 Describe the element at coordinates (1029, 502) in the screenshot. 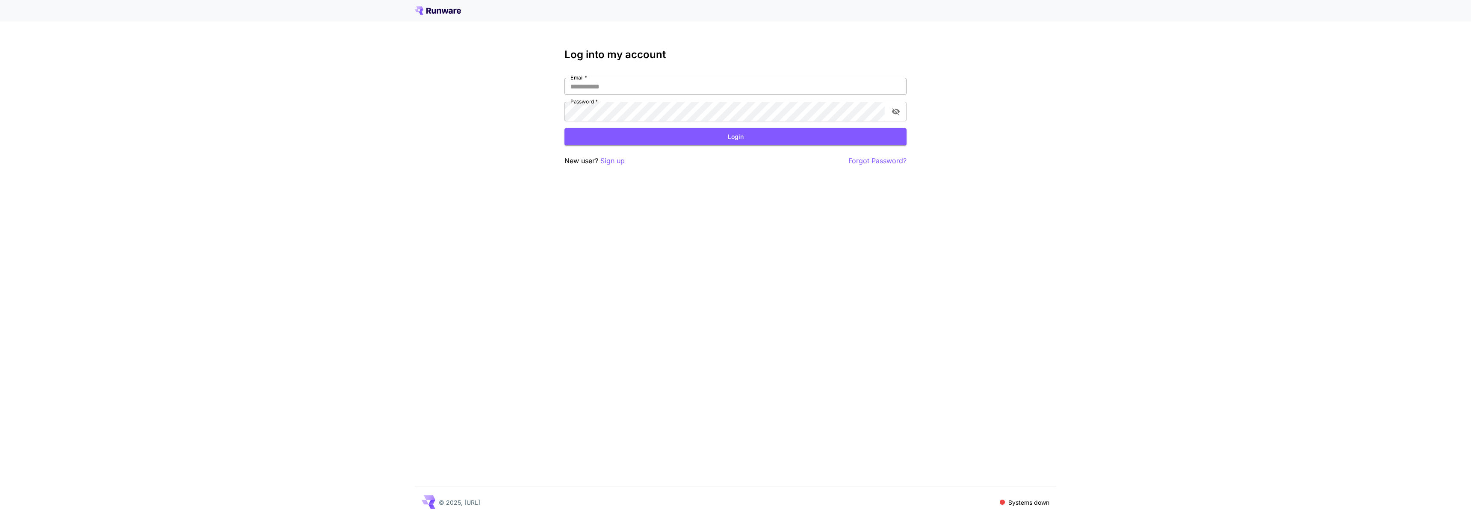

I see `p: Systems down` at that location.